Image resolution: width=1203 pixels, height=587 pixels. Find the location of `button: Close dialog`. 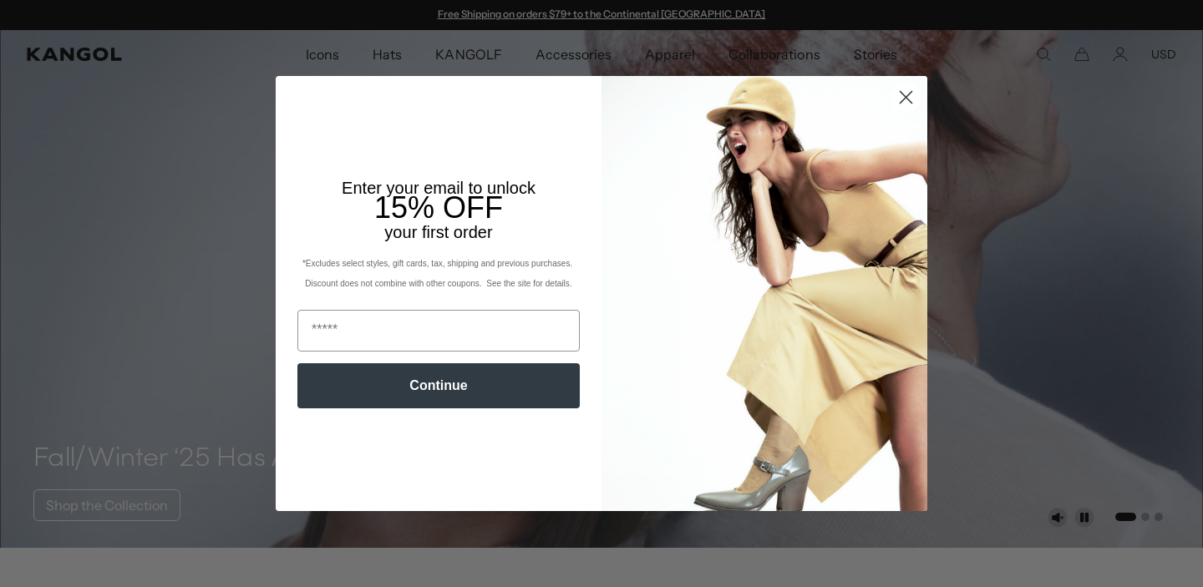

button: Close dialog is located at coordinates (906, 97).